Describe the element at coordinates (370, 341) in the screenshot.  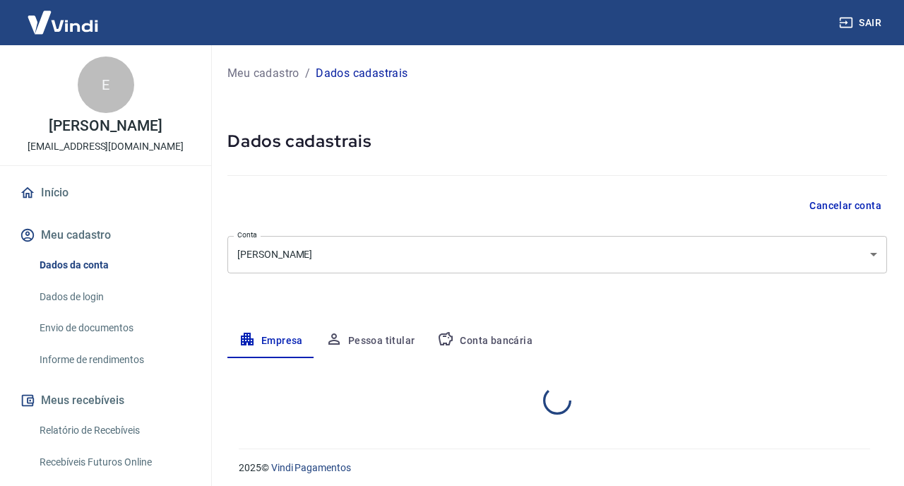
I see `button: Pessoa titular` at that location.